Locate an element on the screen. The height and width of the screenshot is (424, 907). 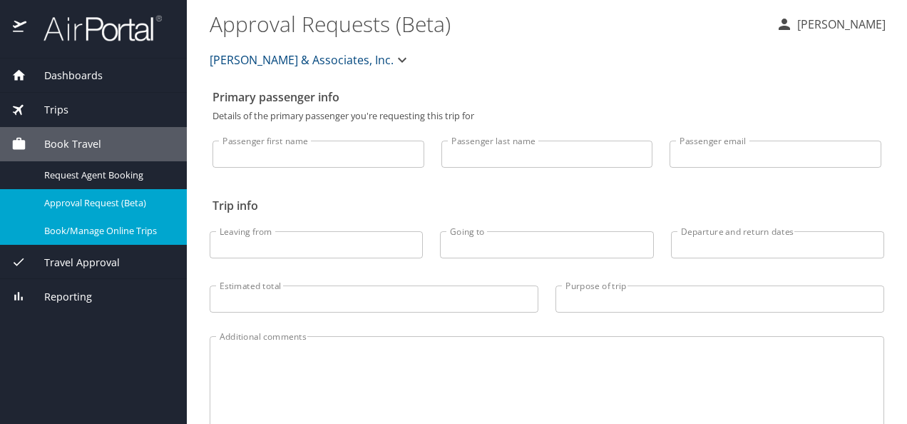
span: Book Travel is located at coordinates (63, 144).